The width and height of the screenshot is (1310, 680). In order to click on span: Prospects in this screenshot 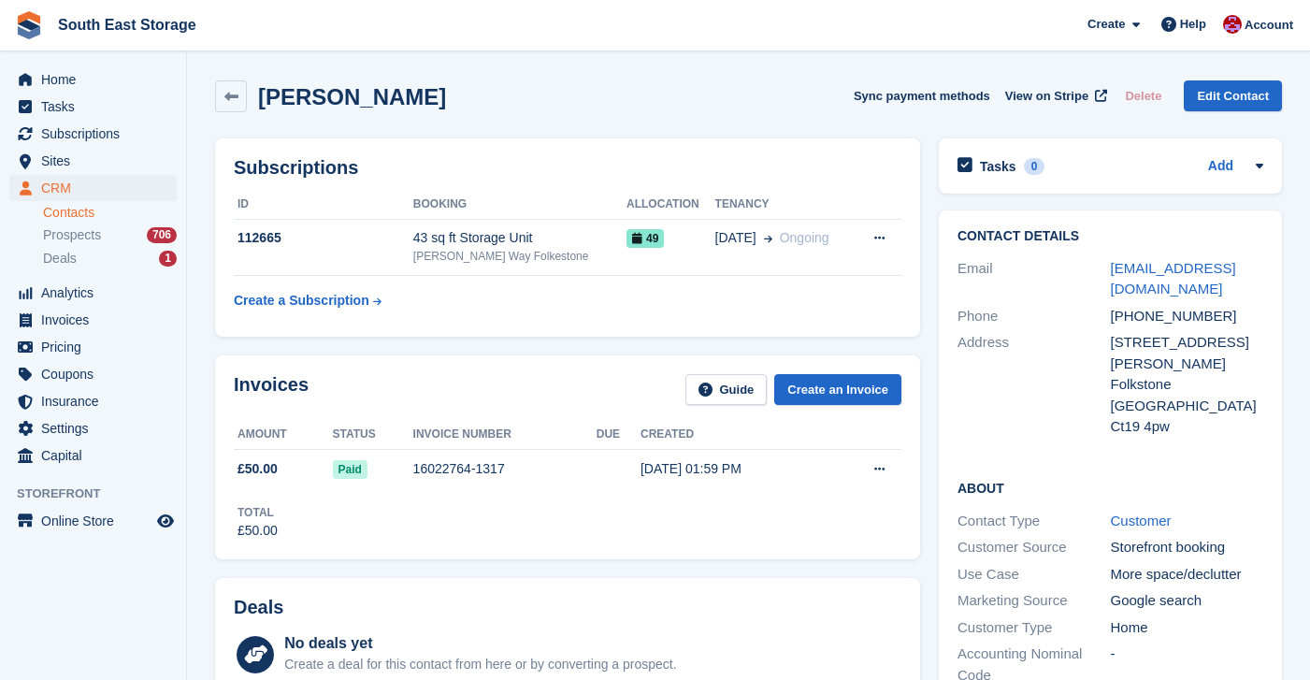, I will do `click(72, 235)`.